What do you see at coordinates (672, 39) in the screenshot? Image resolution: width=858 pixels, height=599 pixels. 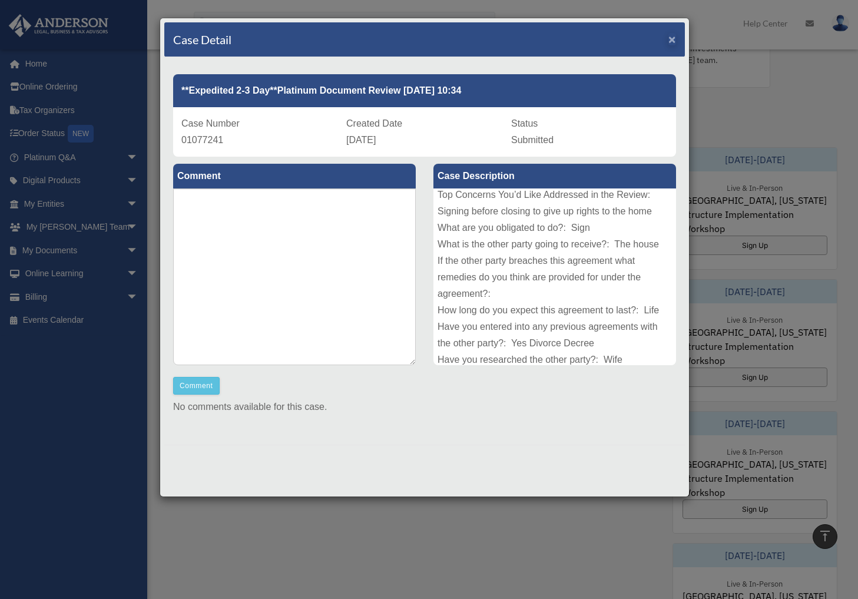 I see `button: Close` at bounding box center [672, 39].